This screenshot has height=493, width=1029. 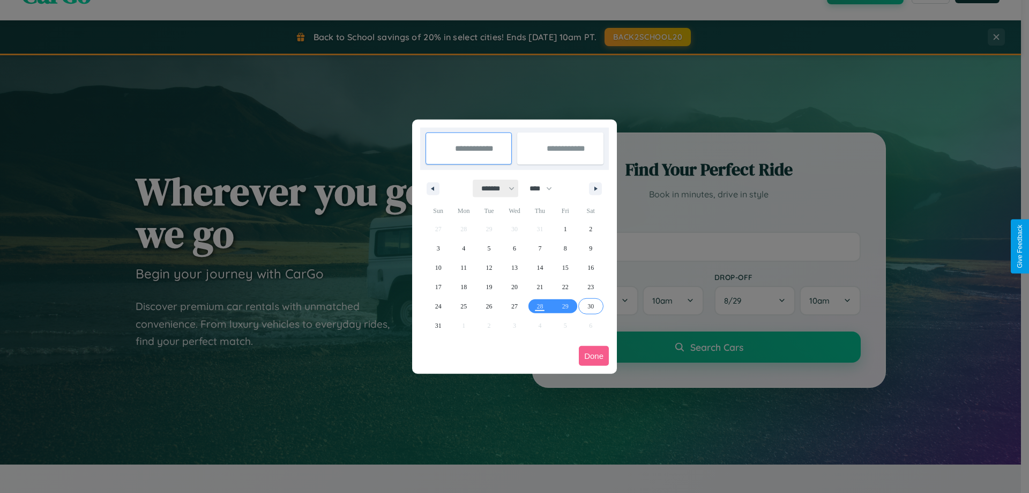 I want to click on button: 28, so click(x=540, y=306).